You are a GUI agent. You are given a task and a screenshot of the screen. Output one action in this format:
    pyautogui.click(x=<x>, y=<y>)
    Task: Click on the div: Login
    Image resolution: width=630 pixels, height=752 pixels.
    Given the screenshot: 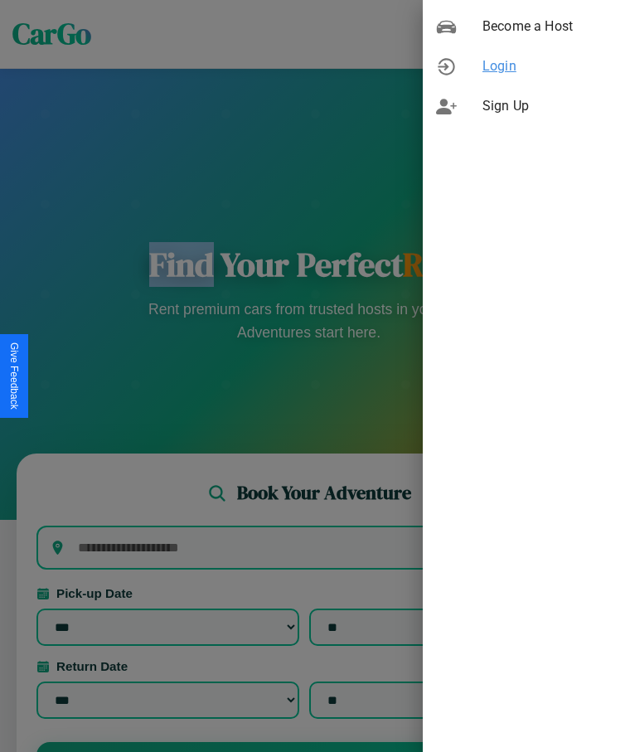 What is the action you would take?
    pyautogui.click(x=526, y=66)
    